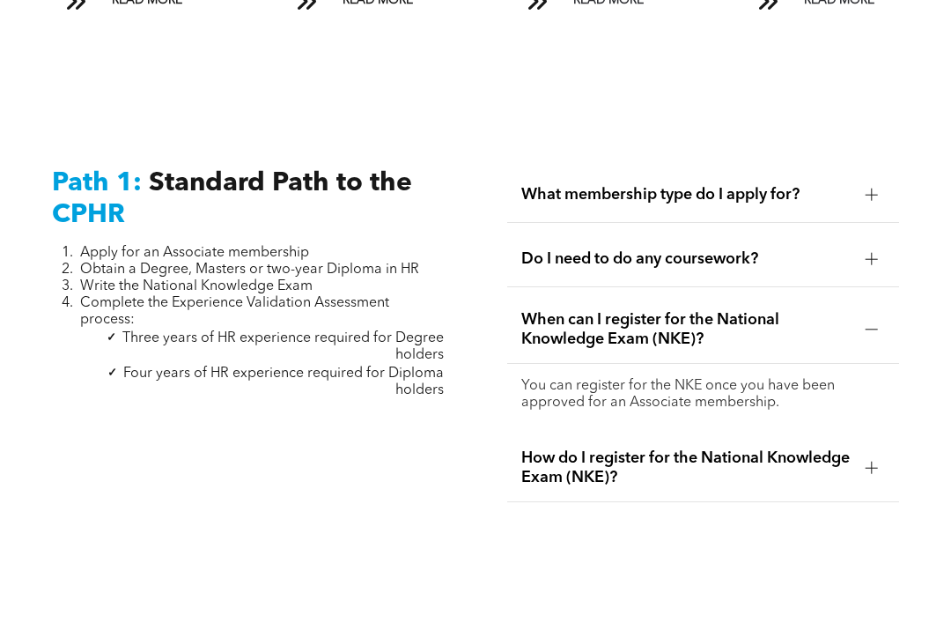 This screenshot has width=951, height=623. I want to click on span: What membership type do I apply for?, so click(686, 195).